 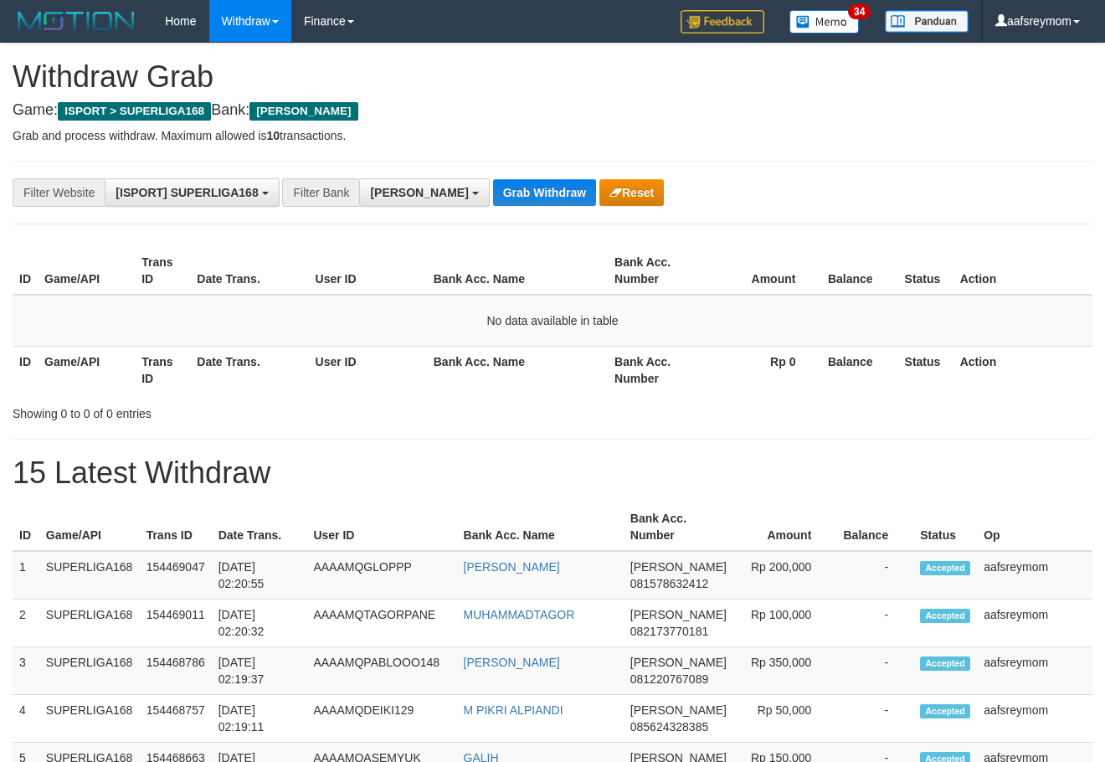 I want to click on td: AAAAMQPABLOOO148, so click(x=381, y=671).